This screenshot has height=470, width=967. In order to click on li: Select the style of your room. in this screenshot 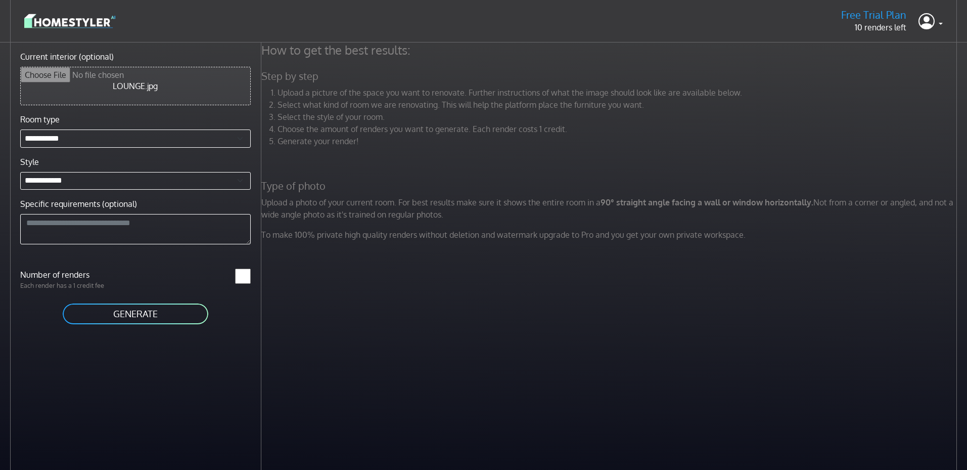, I will do `click(619, 117)`.